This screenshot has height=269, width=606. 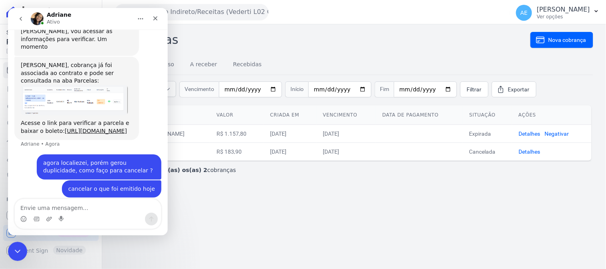 What do you see at coordinates (51, 176) in the screenshot?
I see `a: Negativação` at bounding box center [51, 176].